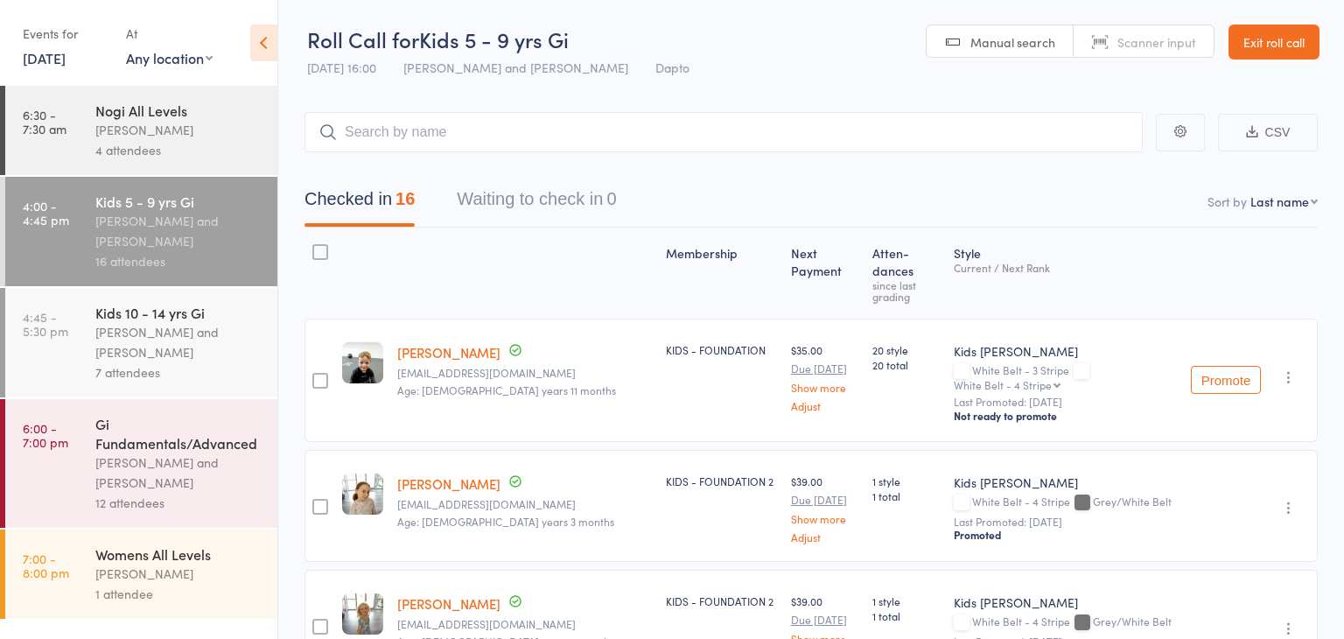  I want to click on span: 20 total, so click(906, 364).